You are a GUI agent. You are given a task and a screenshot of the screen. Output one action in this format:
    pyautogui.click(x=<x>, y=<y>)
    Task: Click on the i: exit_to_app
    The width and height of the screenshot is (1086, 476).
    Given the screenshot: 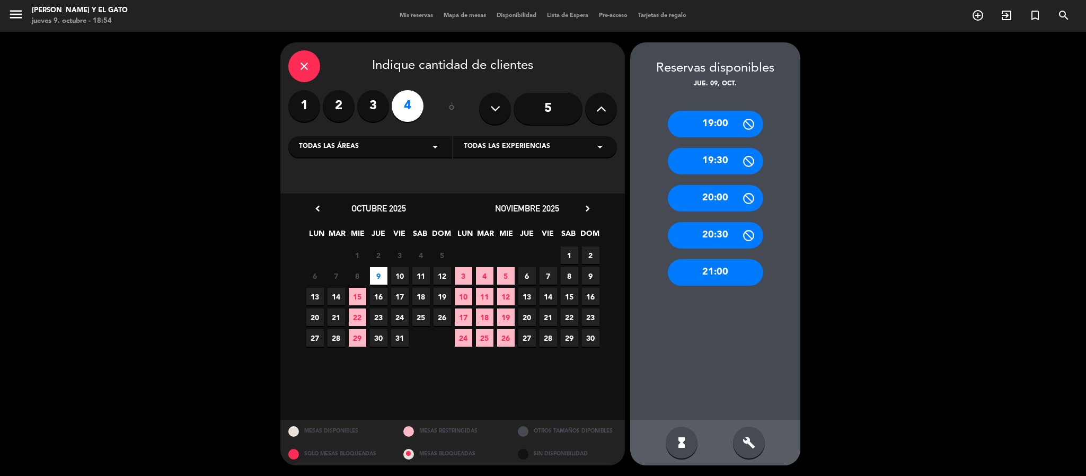 What is the action you would take?
    pyautogui.click(x=1006, y=15)
    